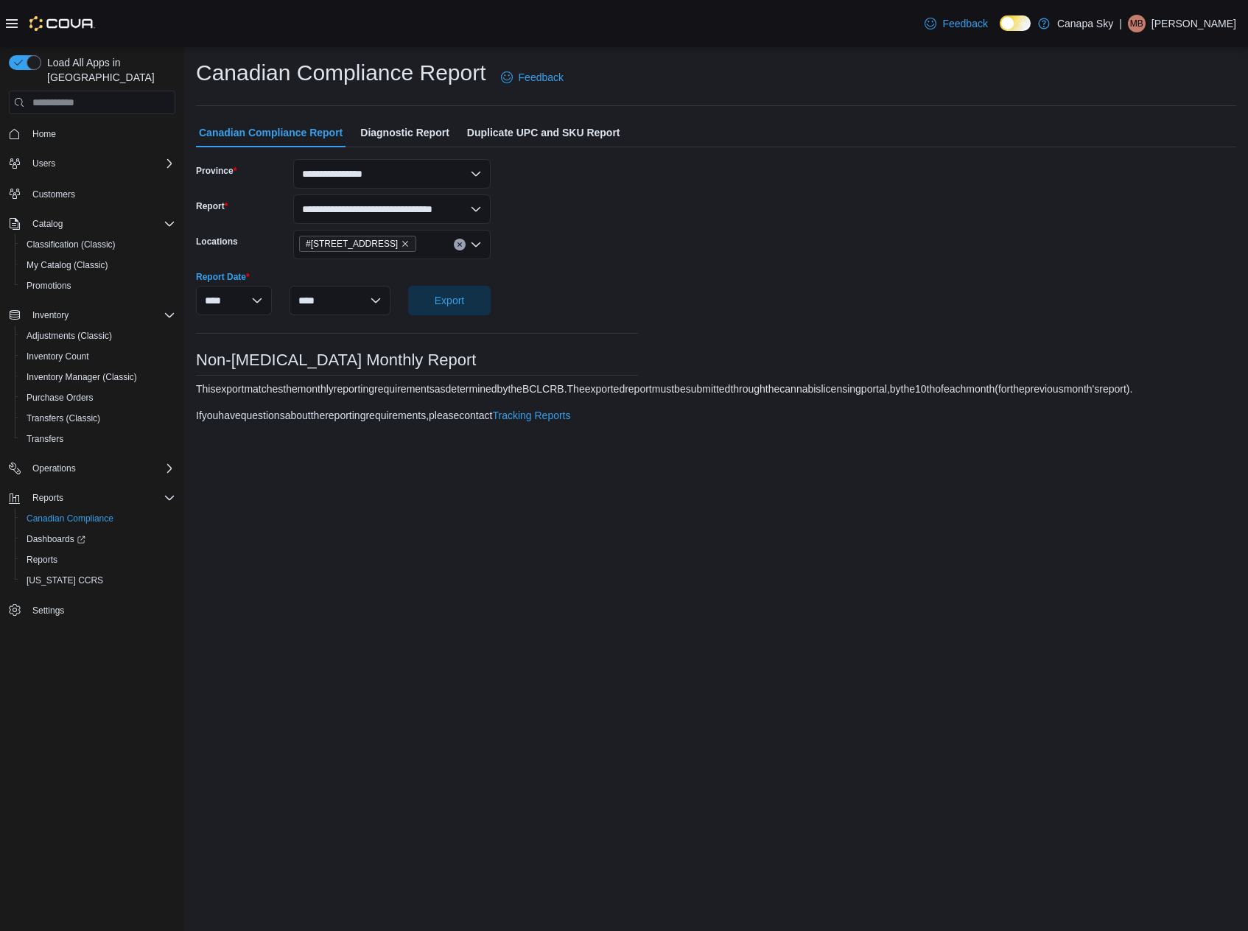 This screenshot has width=1248, height=931. What do you see at coordinates (47, 224) in the screenshot?
I see `span: Catalog` at bounding box center [47, 224].